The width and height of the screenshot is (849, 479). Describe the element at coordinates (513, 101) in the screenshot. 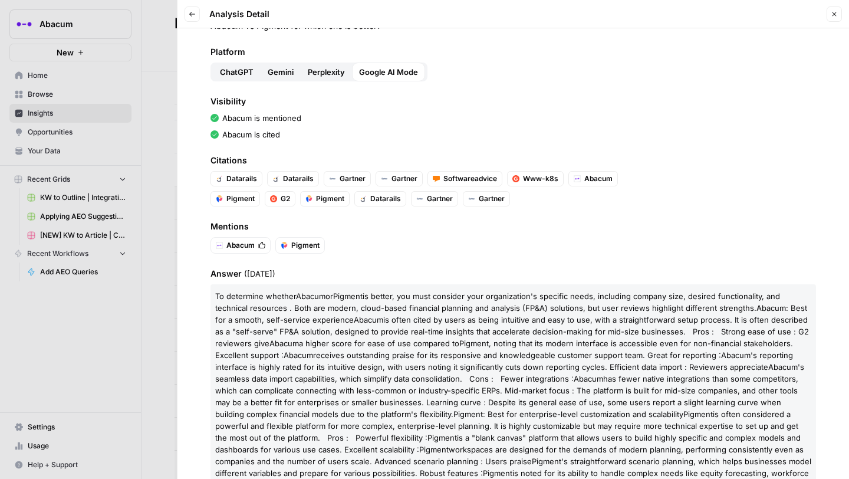

I see `span: Visibility` at that location.